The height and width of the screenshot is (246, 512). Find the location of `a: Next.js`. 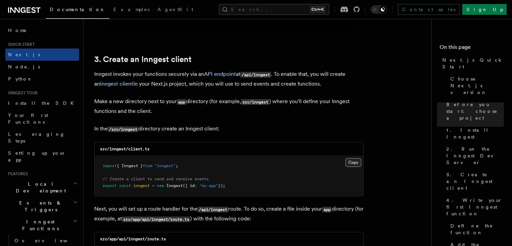

a: Next.js is located at coordinates (42, 55).